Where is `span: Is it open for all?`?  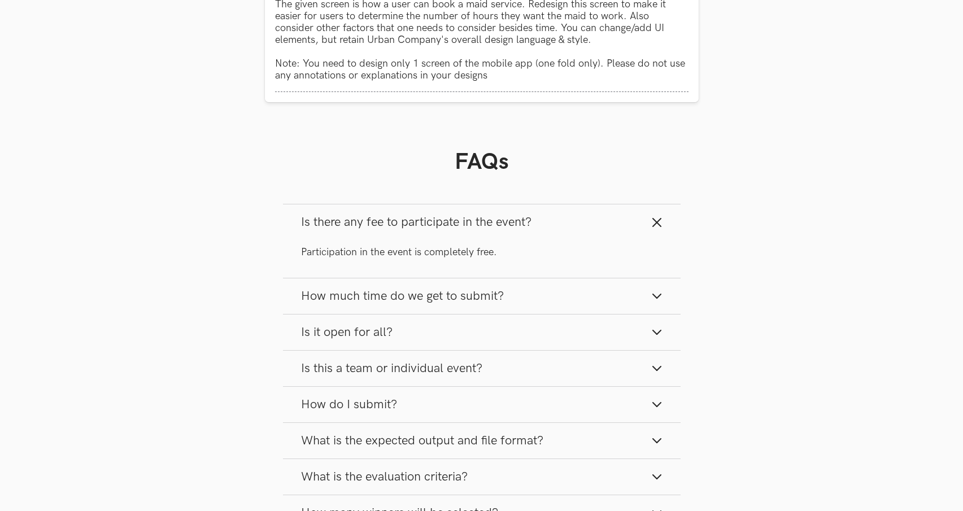 span: Is it open for all? is located at coordinates (347, 332).